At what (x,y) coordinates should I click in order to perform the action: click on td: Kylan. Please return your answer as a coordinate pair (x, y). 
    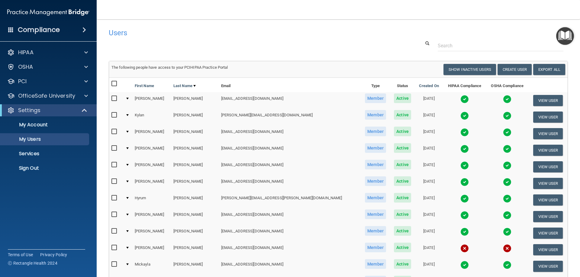
    Looking at the image, I should click on (152, 117).